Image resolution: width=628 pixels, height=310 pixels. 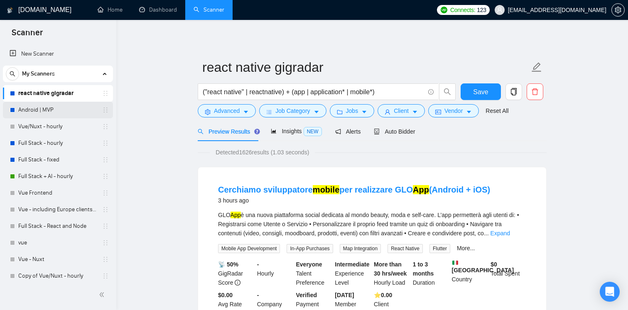 I want to click on button: settingAdvancedcaret-down, so click(x=227, y=111).